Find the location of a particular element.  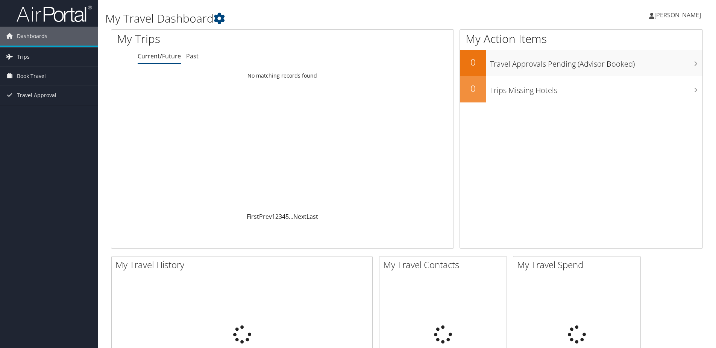

a: 5 is located at coordinates (287, 216).